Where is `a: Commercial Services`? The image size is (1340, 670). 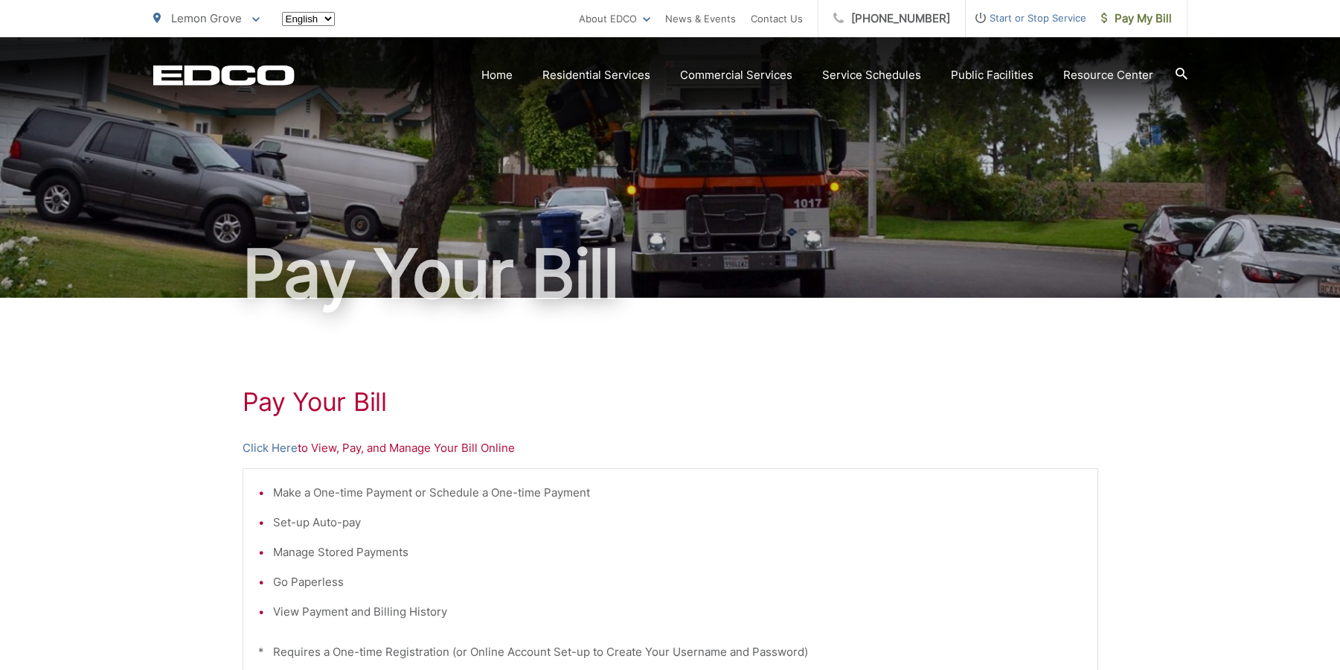 a: Commercial Services is located at coordinates (736, 75).